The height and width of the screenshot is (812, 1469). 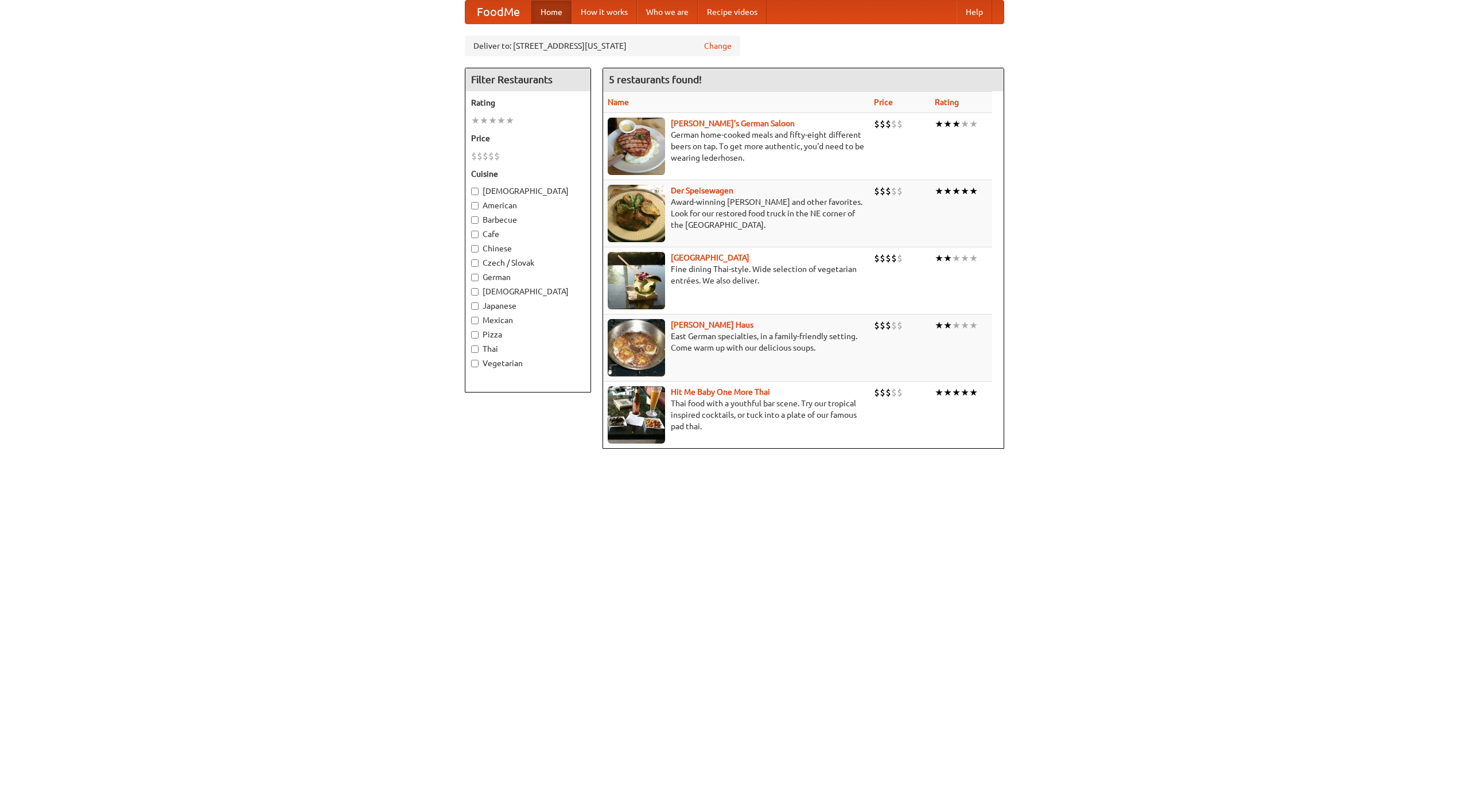 I want to click on label: Chinese, so click(x=528, y=249).